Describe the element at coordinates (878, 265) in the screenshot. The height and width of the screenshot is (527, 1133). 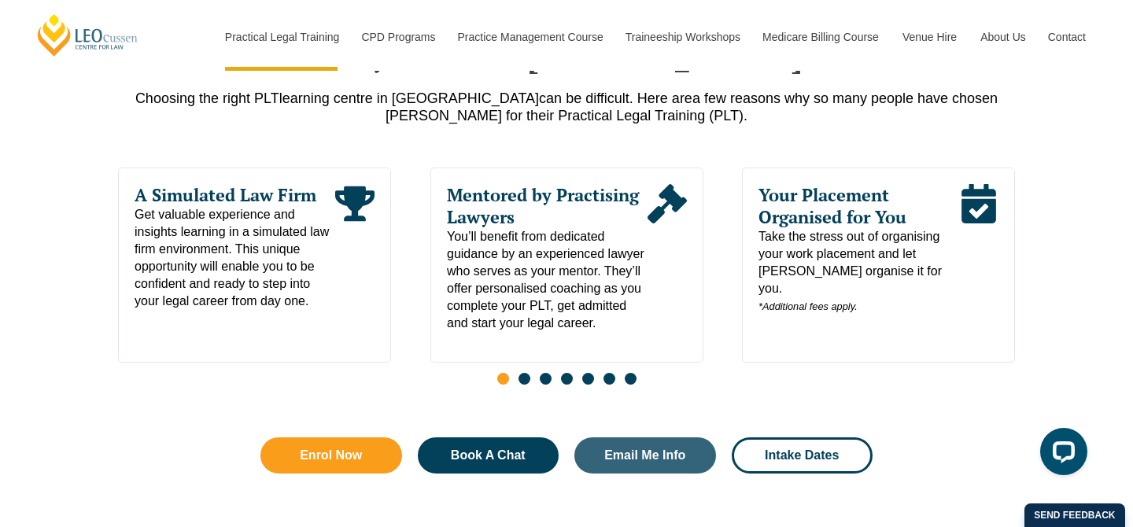
I see `div: 3 / 7` at that location.